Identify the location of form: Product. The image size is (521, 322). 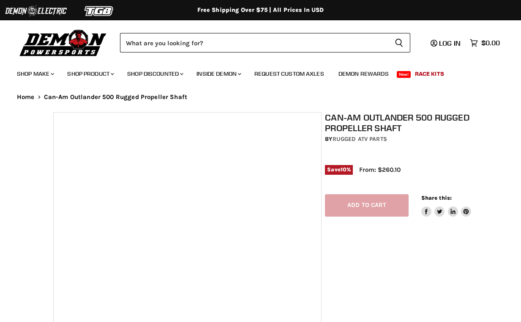
(265, 43).